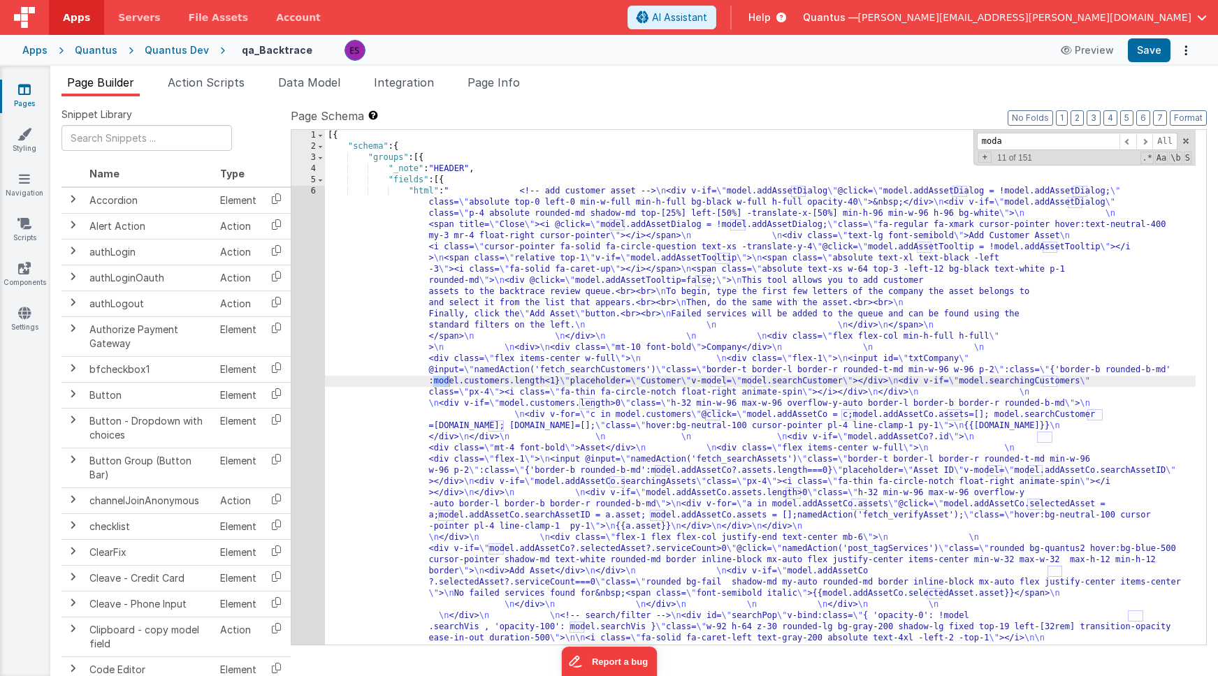 The image size is (1218, 676). Describe the element at coordinates (177, 50) in the screenshot. I see `div: Quantus Dev` at that location.